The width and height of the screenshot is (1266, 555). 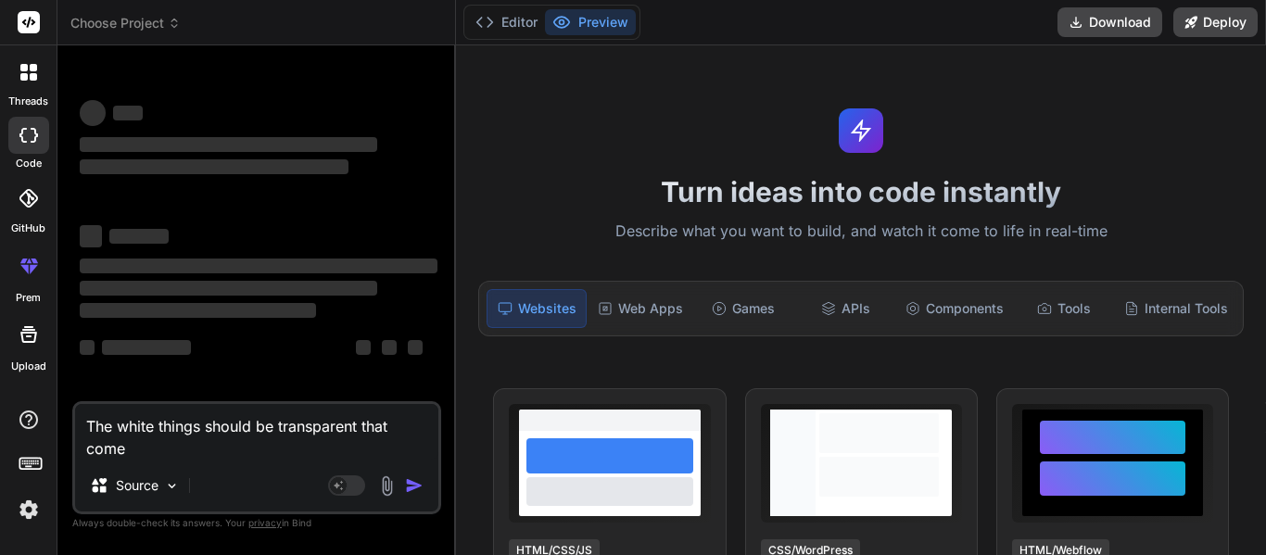 What do you see at coordinates (506, 22) in the screenshot?
I see `button: Editor` at bounding box center [506, 22].